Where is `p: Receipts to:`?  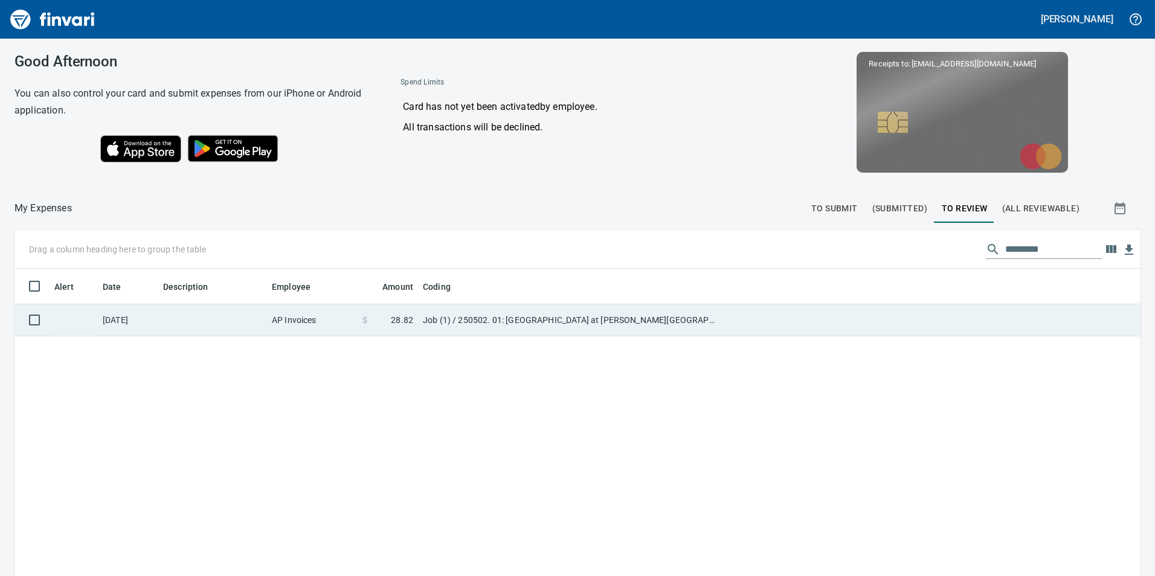
p: Receipts to: is located at coordinates (962, 64).